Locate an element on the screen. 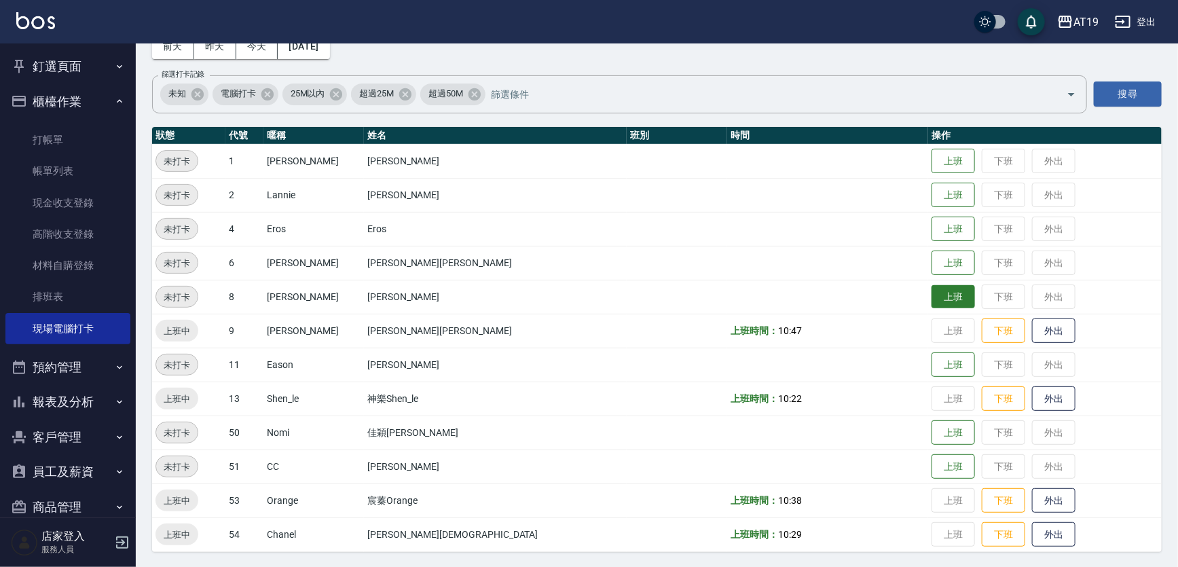 The height and width of the screenshot is (567, 1178). th: 代號 is located at coordinates (244, 136).